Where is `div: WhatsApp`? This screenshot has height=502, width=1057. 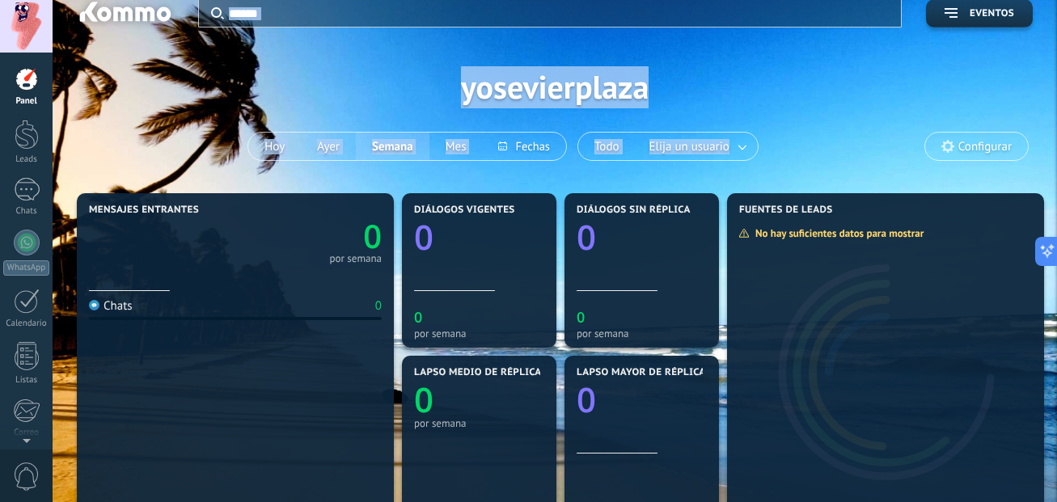
div: WhatsApp is located at coordinates (26, 268).